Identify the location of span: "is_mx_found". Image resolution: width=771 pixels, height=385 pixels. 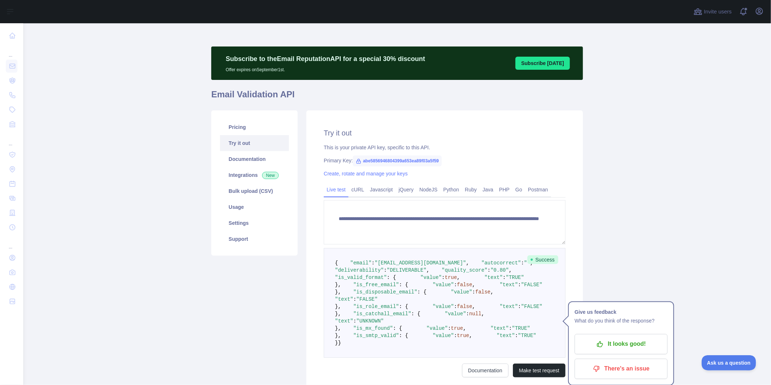
(373, 328).